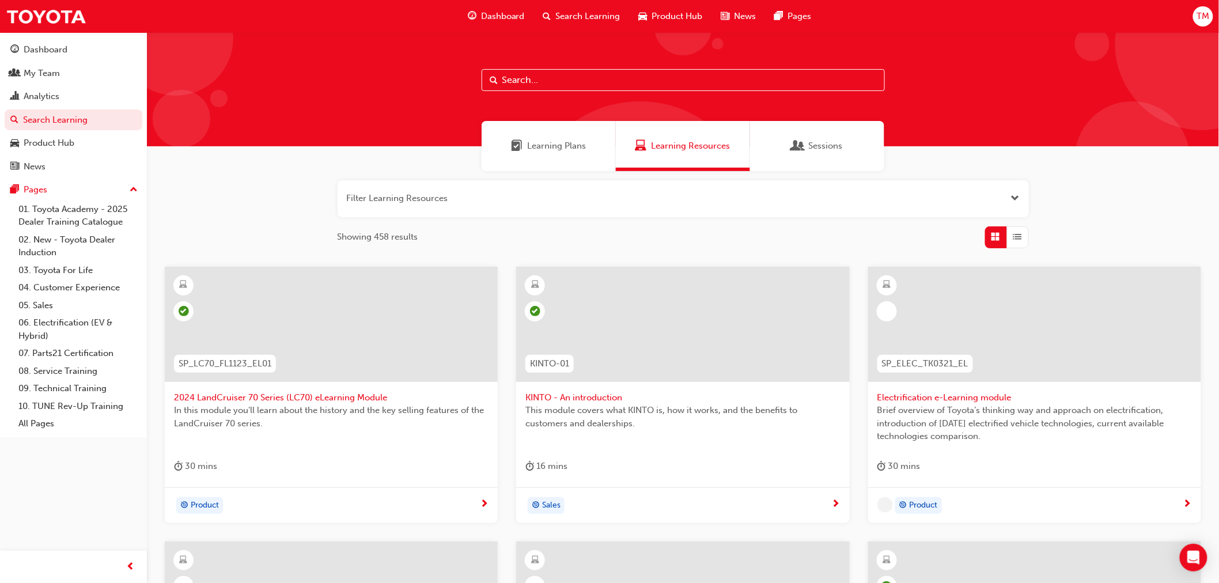 This screenshot has width=1219, height=583. Describe the element at coordinates (78, 288) in the screenshot. I see `a: 04. Customer Experience` at that location.